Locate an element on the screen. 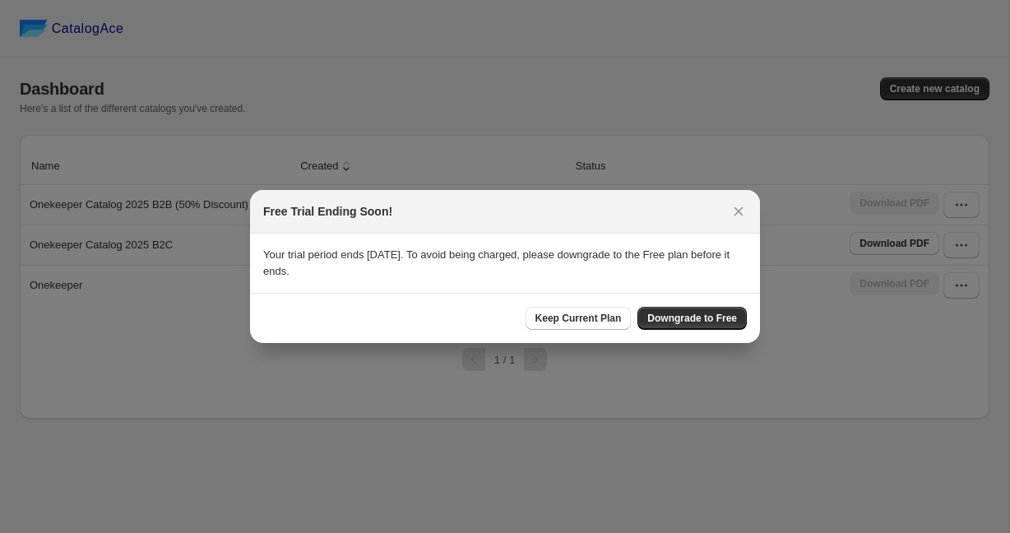 The image size is (1010, 533). span: Keep Current Plan is located at coordinates (578, 318).